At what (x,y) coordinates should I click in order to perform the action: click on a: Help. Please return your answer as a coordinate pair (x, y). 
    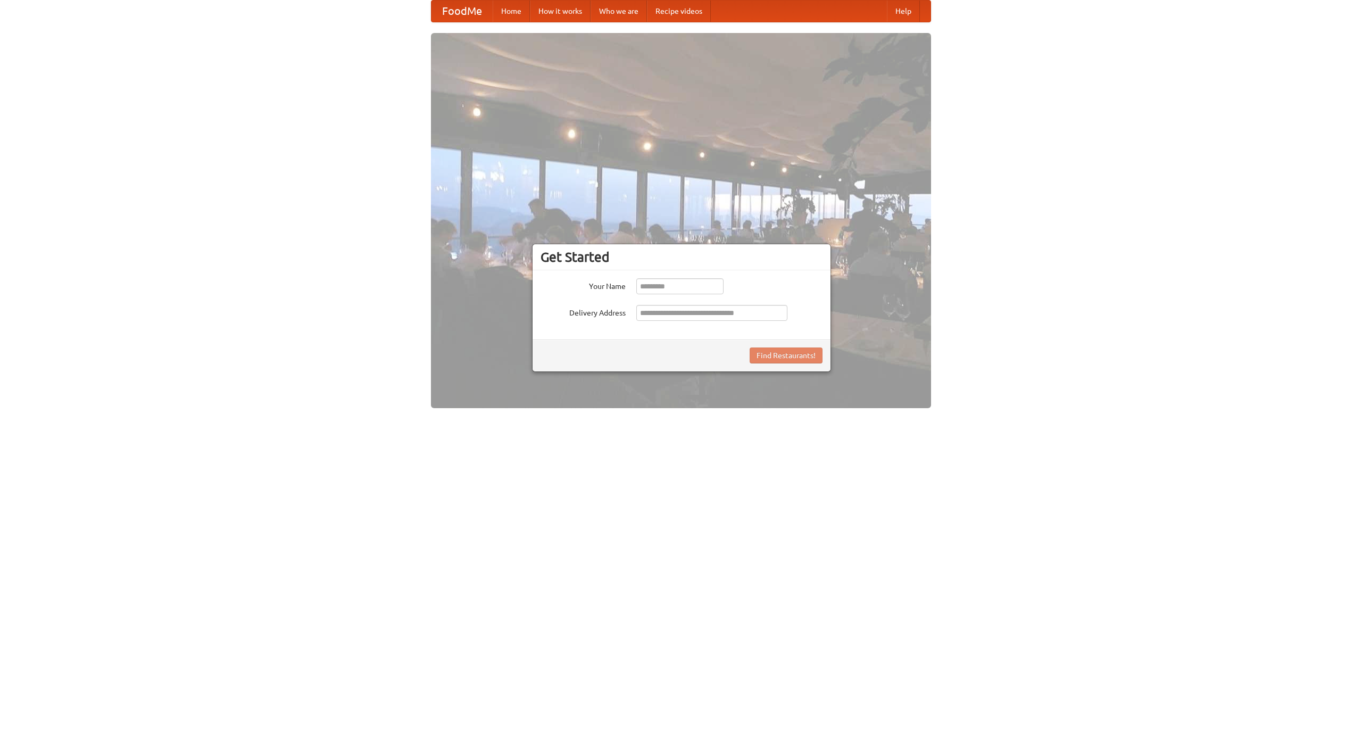
    Looking at the image, I should click on (903, 11).